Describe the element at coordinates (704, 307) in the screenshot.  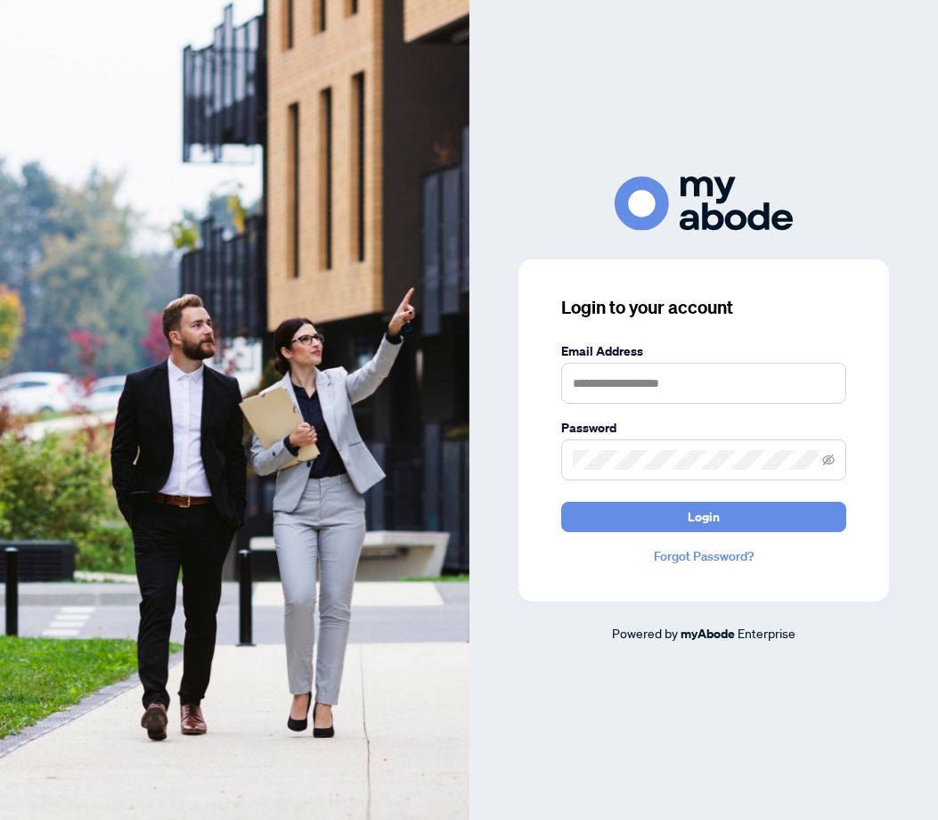
I see `h3: Login to your account` at that location.